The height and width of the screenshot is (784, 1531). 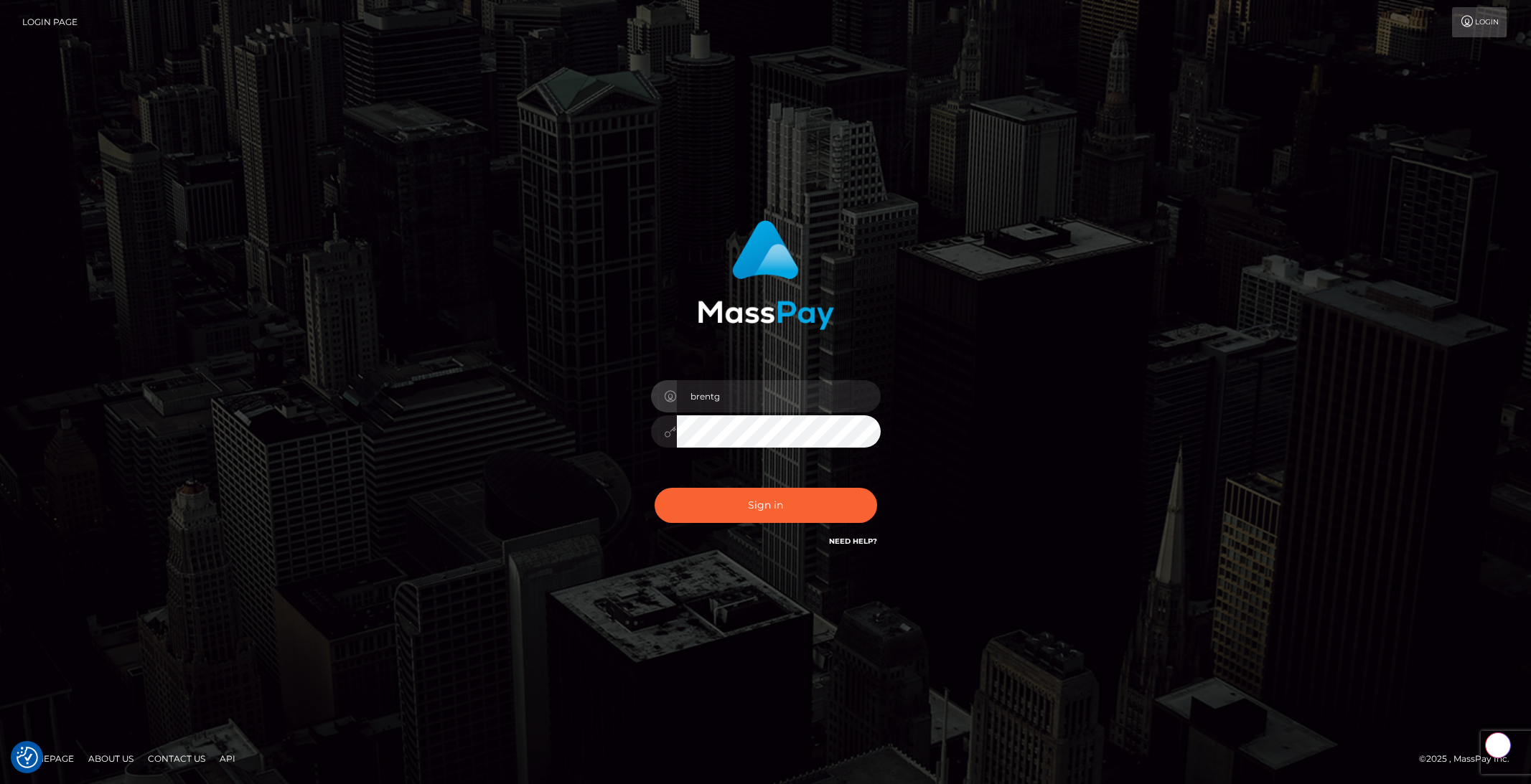 I want to click on div: © 2025 , MassPay Inc., so click(x=1469, y=759).